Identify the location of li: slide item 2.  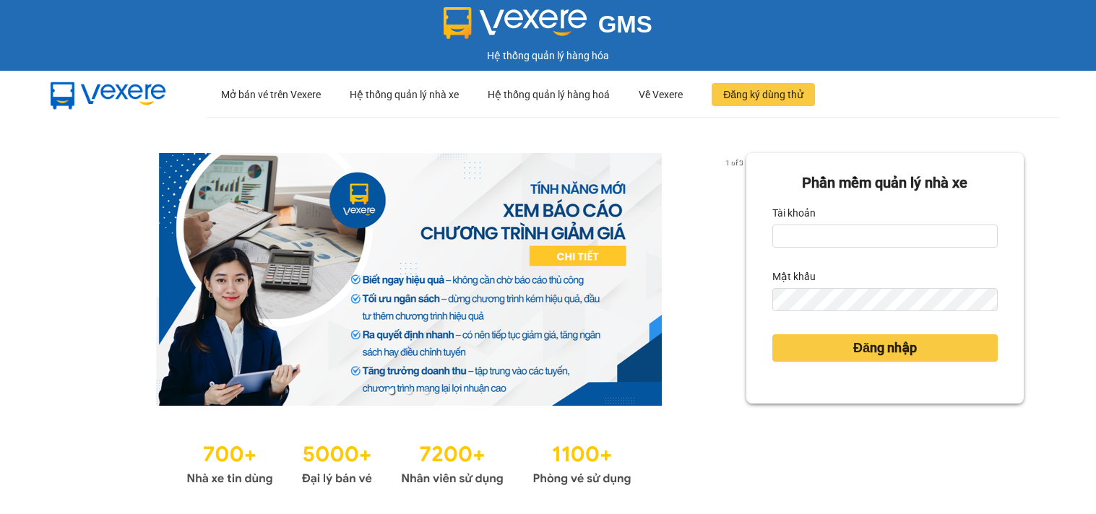
(409, 392).